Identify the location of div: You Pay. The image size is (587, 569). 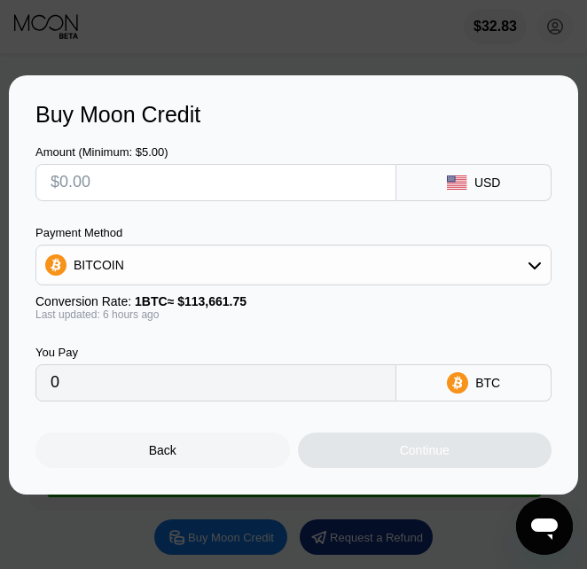
(215, 352).